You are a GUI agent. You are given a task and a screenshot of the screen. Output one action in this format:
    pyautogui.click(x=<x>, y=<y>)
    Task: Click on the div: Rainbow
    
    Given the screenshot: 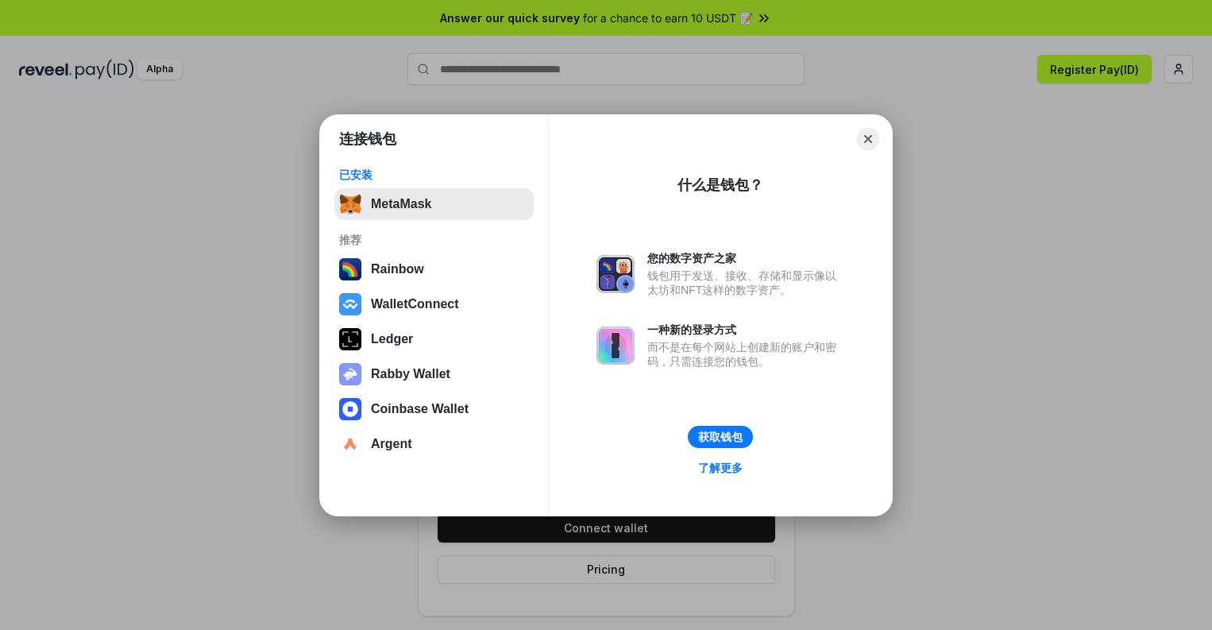 What is the action you would take?
    pyautogui.click(x=397, y=269)
    